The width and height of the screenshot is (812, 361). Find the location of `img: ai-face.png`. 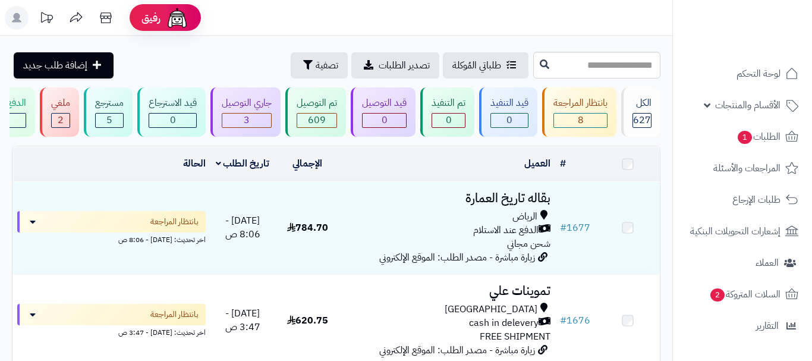

img: ai-face.png is located at coordinates (177, 18).